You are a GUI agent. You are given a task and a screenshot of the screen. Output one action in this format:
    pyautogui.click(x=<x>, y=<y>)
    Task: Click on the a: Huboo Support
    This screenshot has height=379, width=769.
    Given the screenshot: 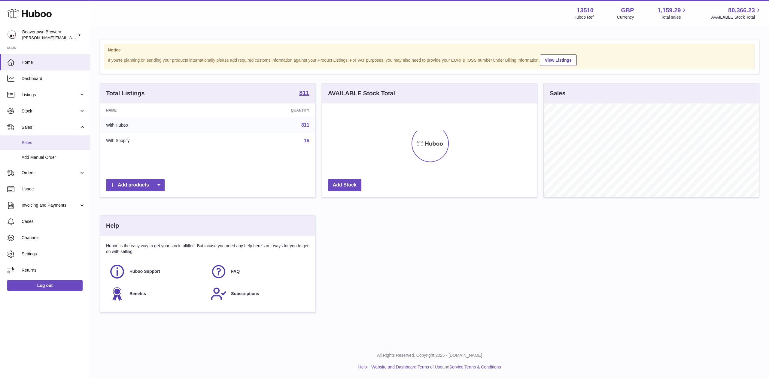 What is the action you would take?
    pyautogui.click(x=157, y=271)
    